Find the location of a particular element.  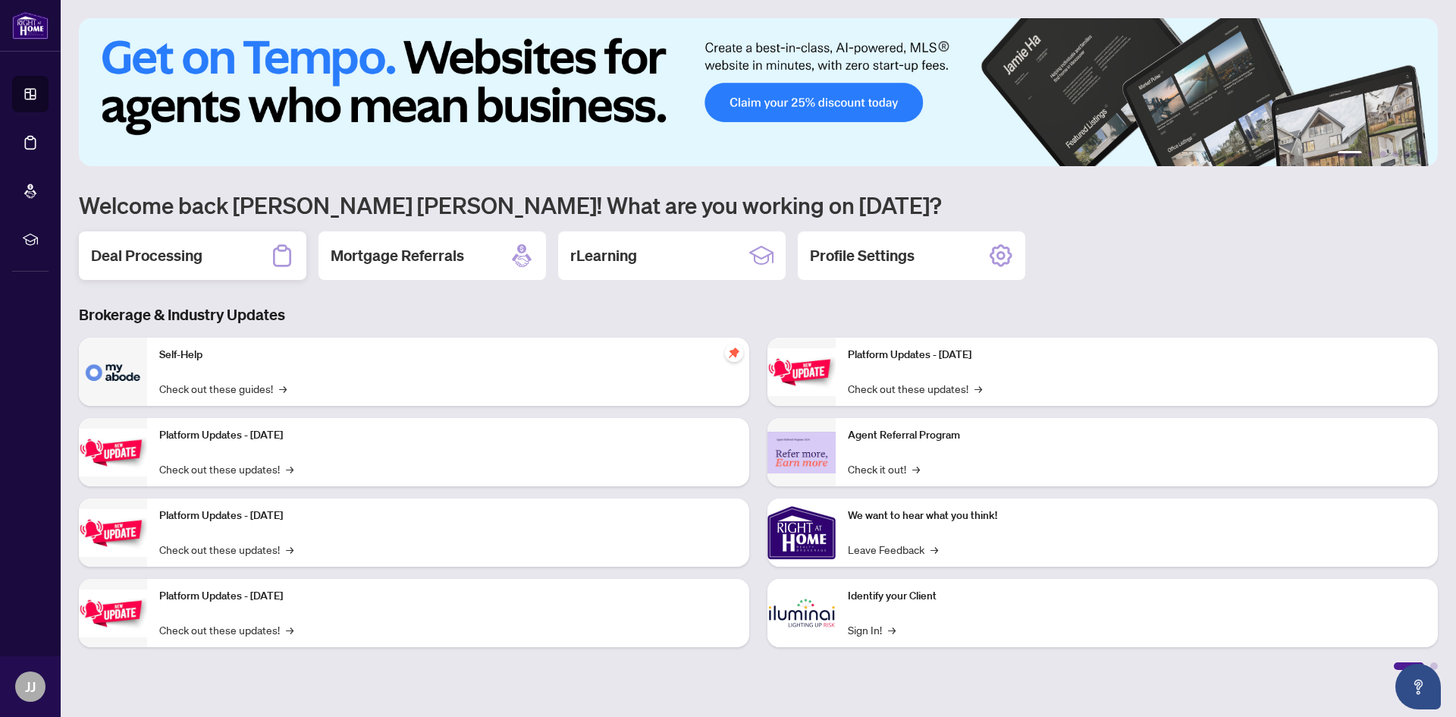

a: Sign In!→ is located at coordinates (871, 629).